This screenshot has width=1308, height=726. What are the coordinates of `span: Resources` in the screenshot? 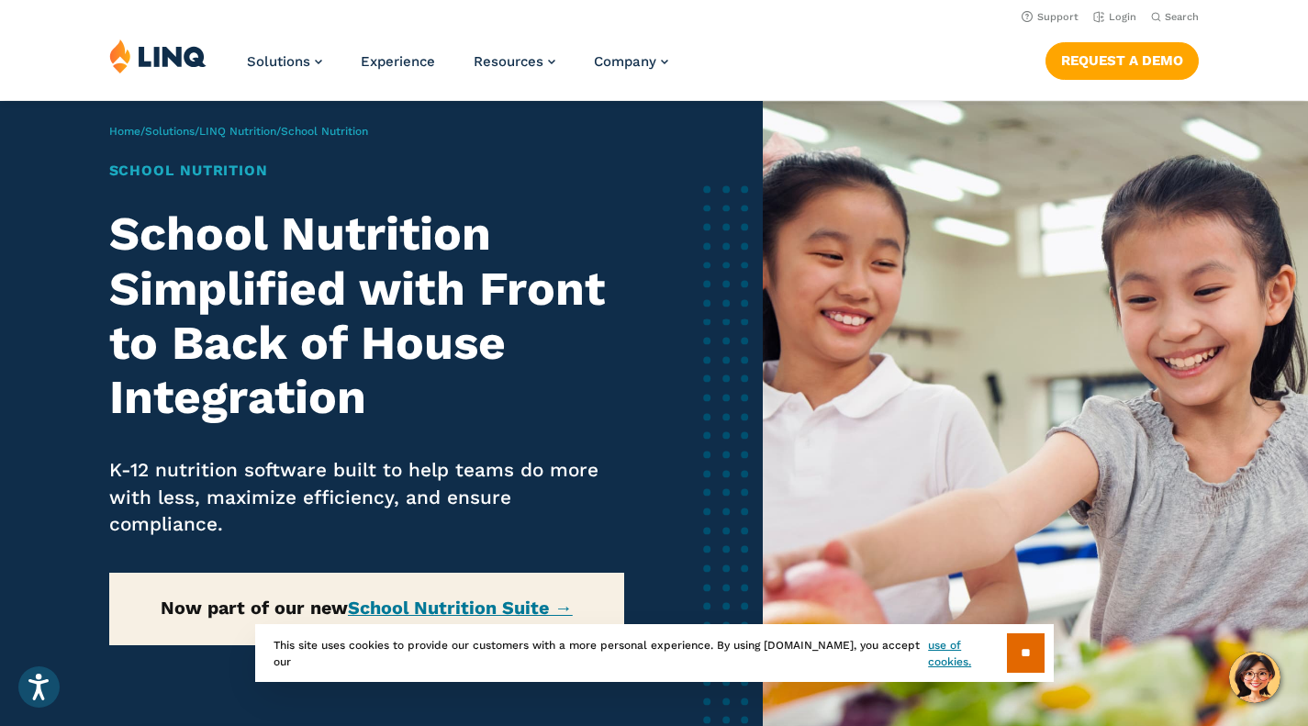 It's located at (509, 62).